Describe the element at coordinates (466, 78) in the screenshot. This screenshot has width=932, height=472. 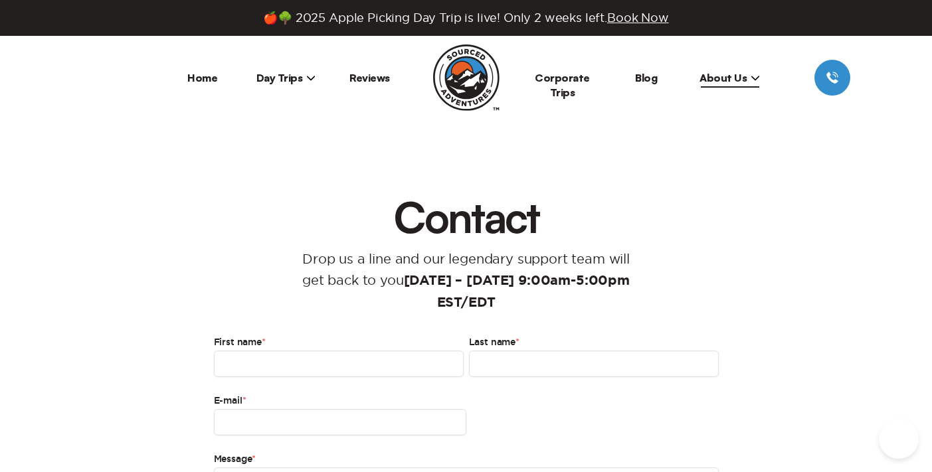
I see `img: Sourced Adventures company logo` at that location.